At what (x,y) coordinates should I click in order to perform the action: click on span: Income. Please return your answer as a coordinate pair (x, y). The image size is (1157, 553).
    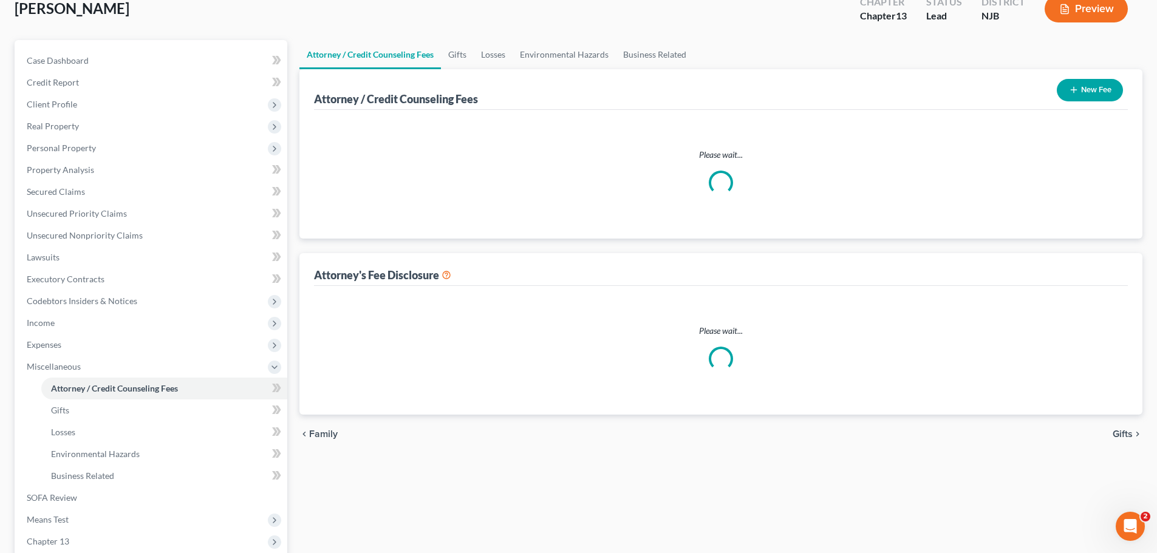
    Looking at the image, I should click on (41, 323).